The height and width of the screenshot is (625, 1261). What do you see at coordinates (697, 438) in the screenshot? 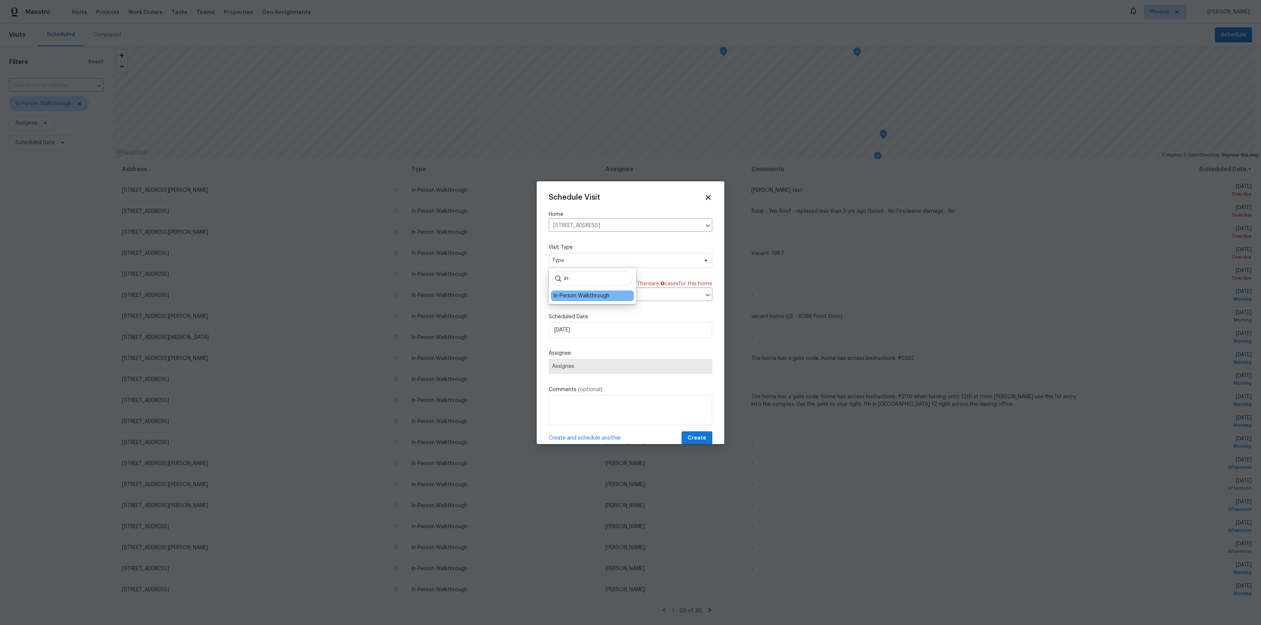
I see `span: Create` at bounding box center [697, 438].